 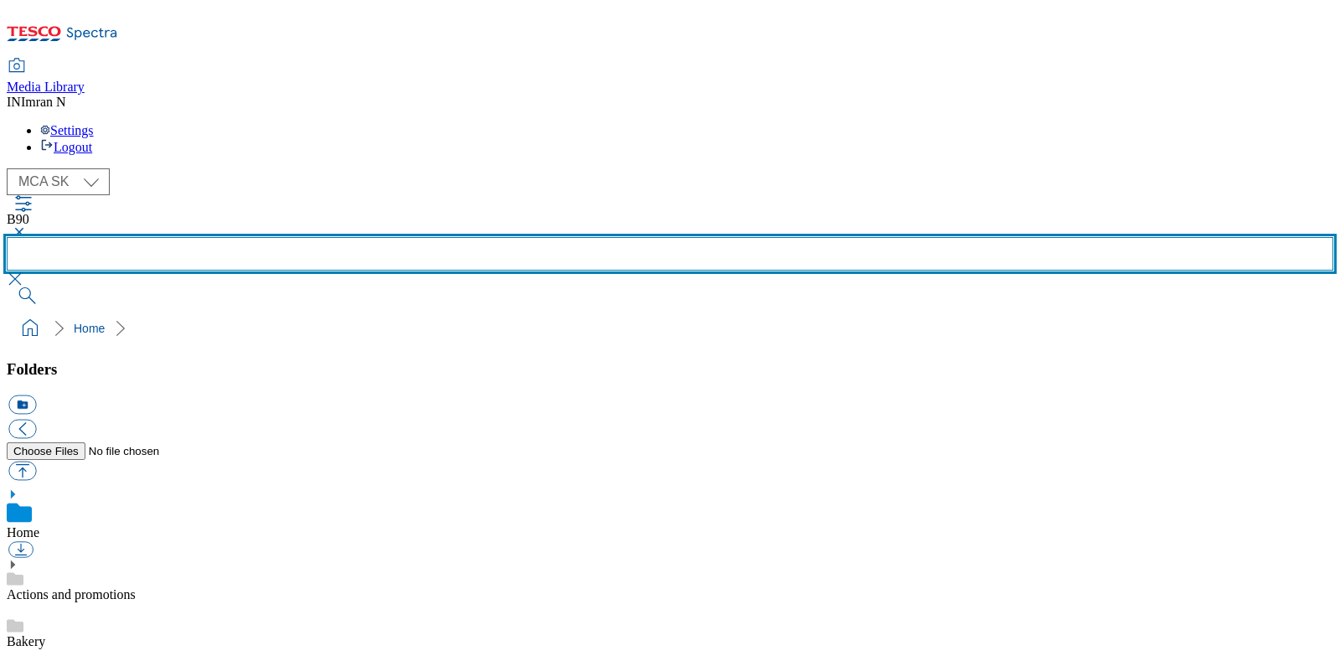 What do you see at coordinates (44, 101) in the screenshot?
I see `span: Imran N` at bounding box center [44, 101].